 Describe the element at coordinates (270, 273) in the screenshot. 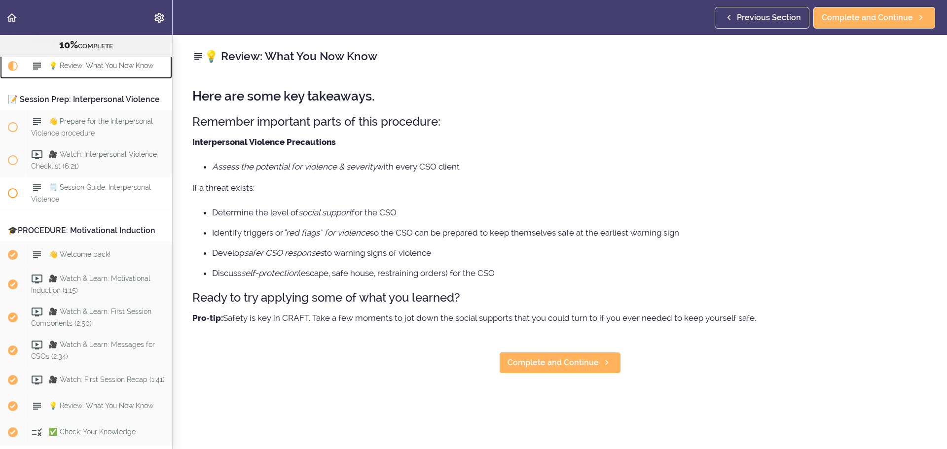

I see `em: self-protection` at that location.